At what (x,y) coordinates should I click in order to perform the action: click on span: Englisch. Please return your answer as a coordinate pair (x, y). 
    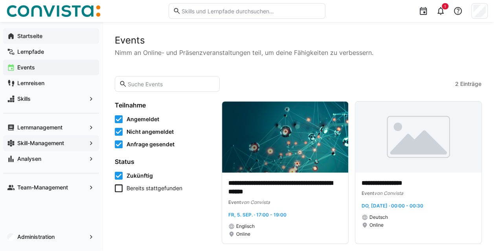
    Looking at the image, I should click on (245, 227).